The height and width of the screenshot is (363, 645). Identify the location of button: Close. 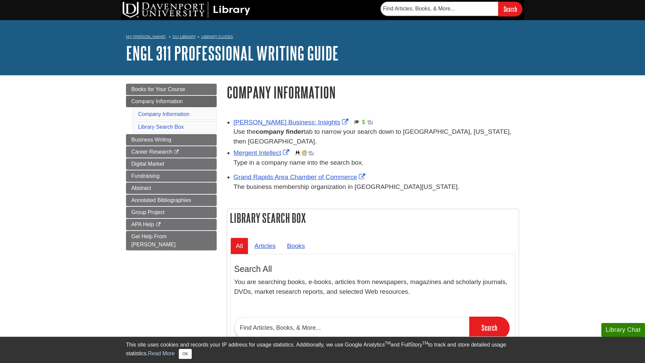
(185, 354).